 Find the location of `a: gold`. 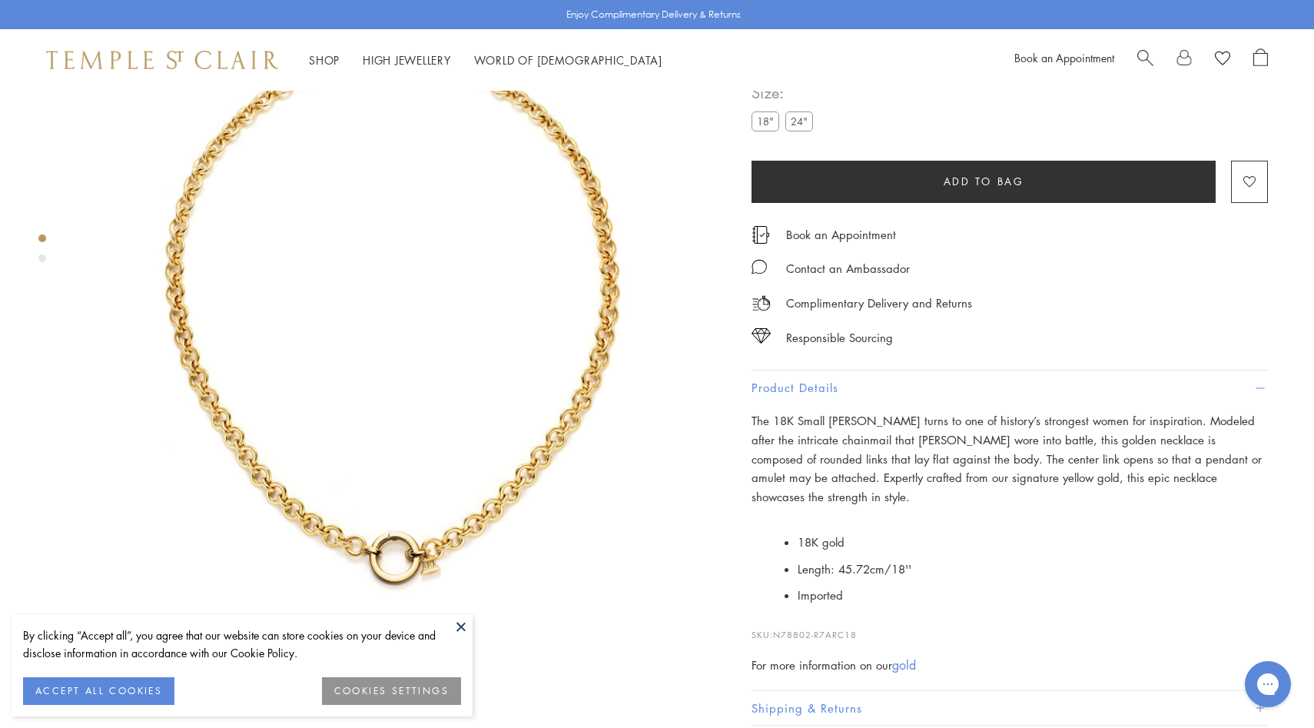

a: gold is located at coordinates (904, 665).